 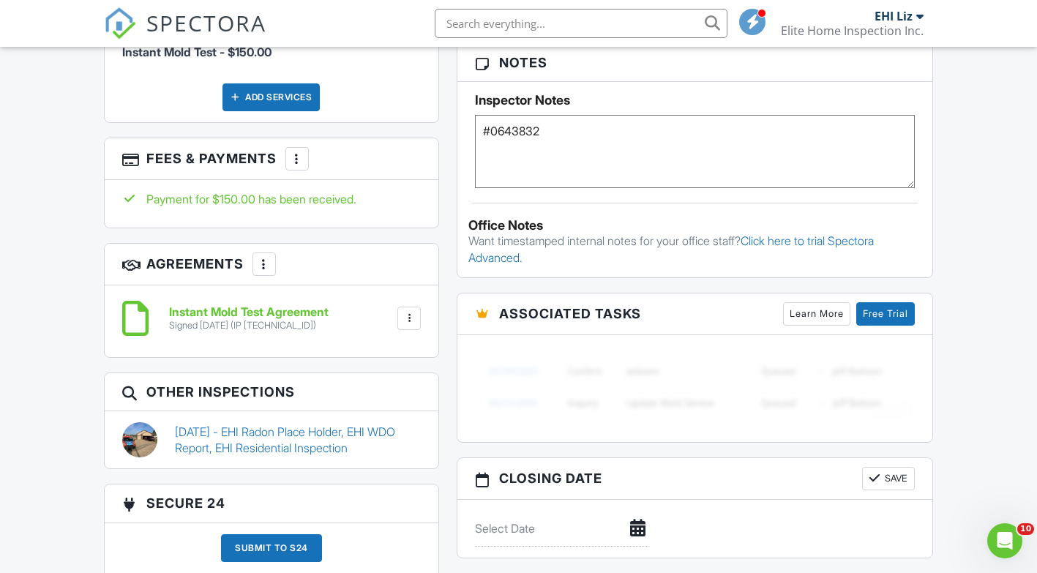 I want to click on span: SPECTORA, so click(x=206, y=23).